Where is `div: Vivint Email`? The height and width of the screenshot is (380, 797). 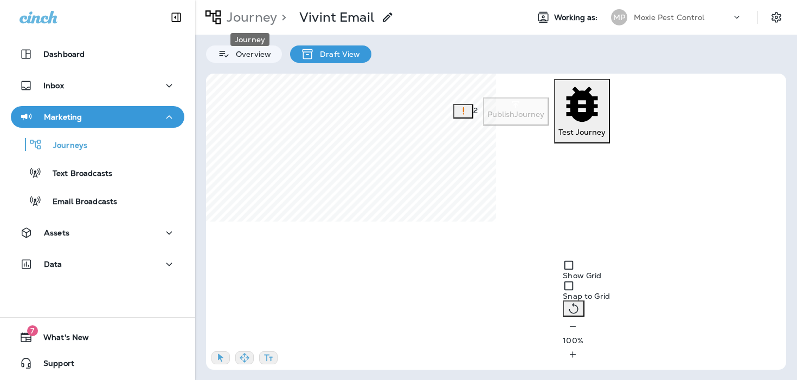 div: Vivint Email is located at coordinates (336, 17).